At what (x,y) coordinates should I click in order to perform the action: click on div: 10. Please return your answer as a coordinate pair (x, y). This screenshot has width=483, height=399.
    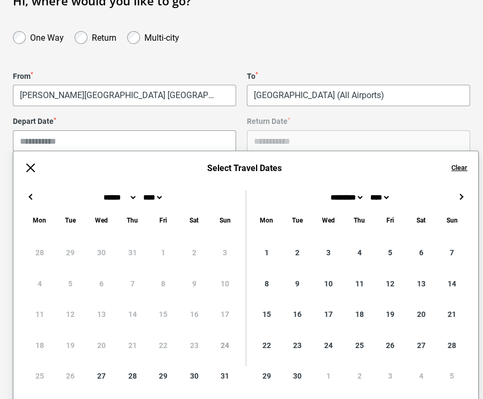
    Looking at the image, I should click on (329, 284).